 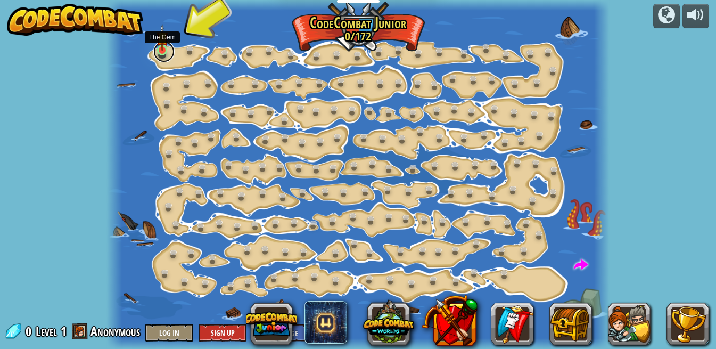 I want to click on span: Anonymous, so click(x=115, y=331).